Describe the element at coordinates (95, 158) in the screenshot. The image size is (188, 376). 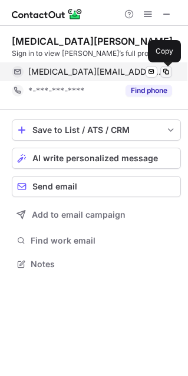
I see `span: AI write personalized message` at that location.